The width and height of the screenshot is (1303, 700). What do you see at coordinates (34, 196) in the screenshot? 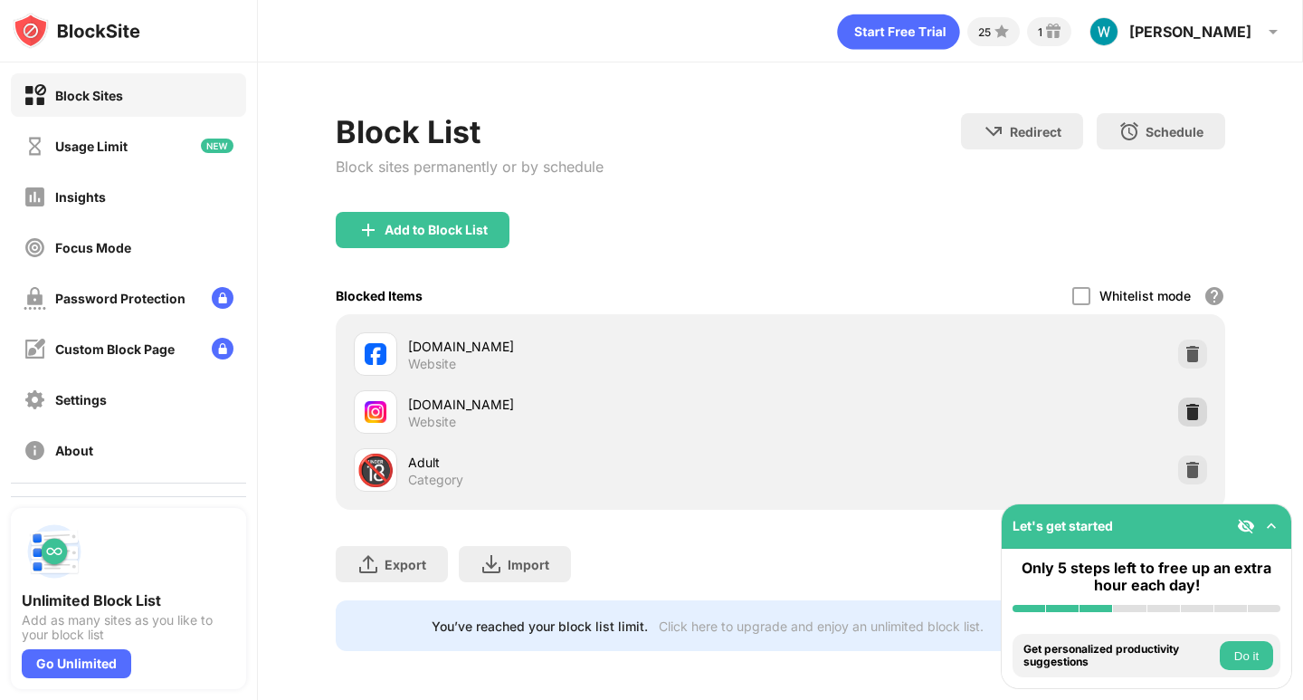
I see `img: insights-off.svg` at bounding box center [34, 196].